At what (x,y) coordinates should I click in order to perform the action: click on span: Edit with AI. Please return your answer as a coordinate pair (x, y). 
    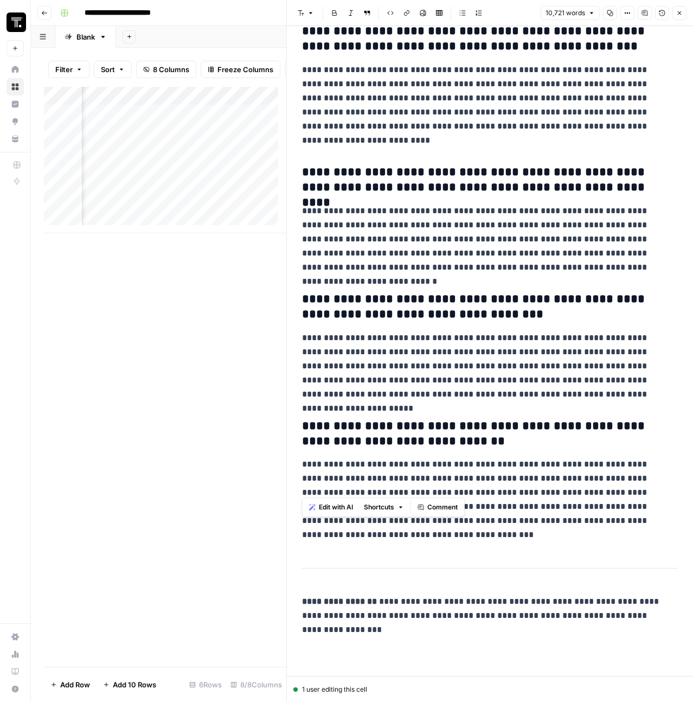
    Looking at the image, I should click on (336, 507).